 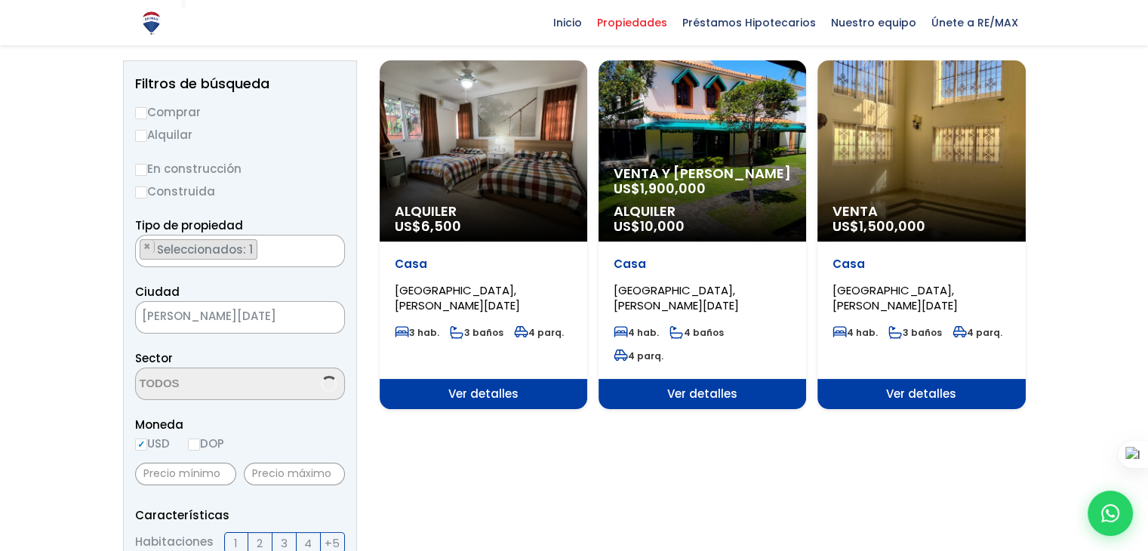 I want to click on span: 3 hab., so click(x=417, y=332).